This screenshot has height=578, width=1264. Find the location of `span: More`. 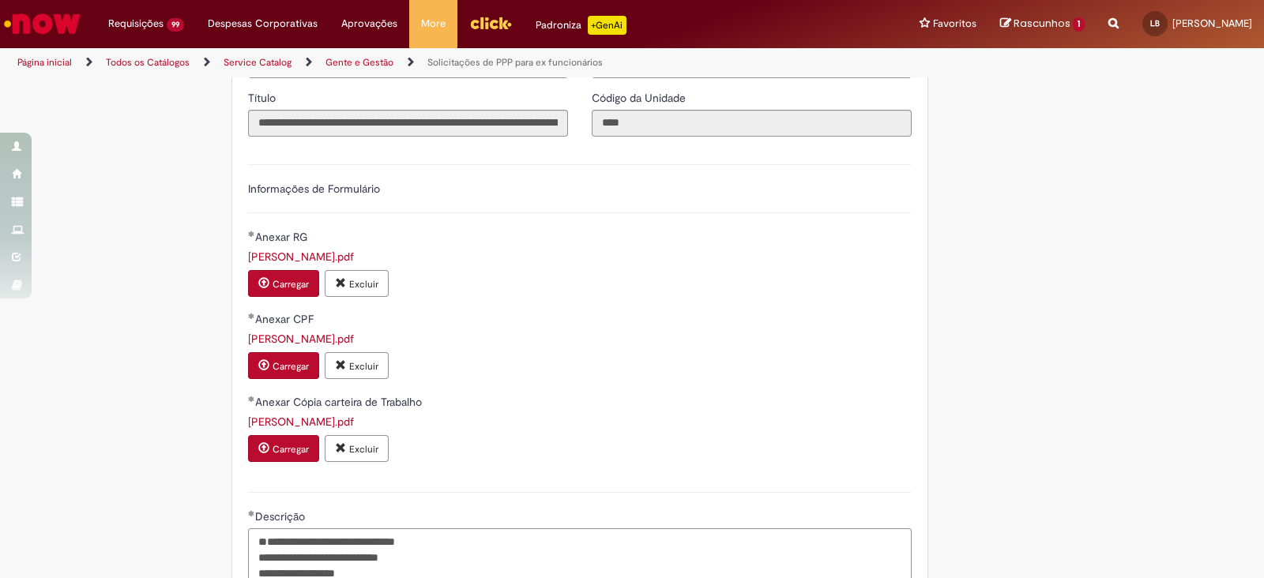

span: More is located at coordinates (433, 24).